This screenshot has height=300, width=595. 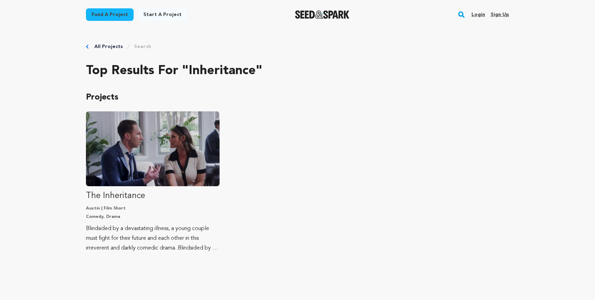 I want to click on a: Login, so click(x=478, y=15).